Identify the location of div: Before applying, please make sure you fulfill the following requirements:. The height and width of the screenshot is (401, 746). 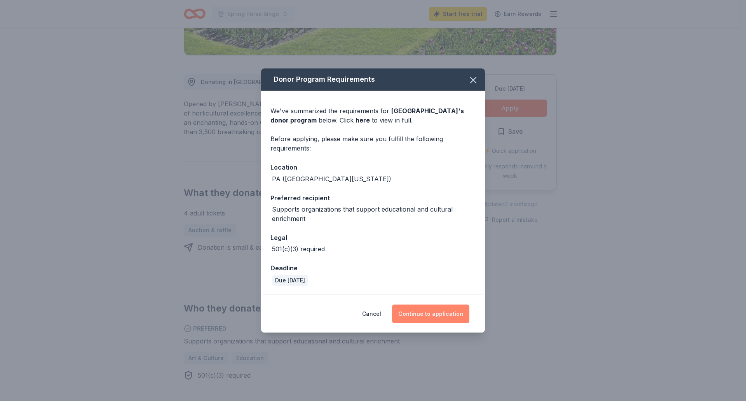
(373, 143).